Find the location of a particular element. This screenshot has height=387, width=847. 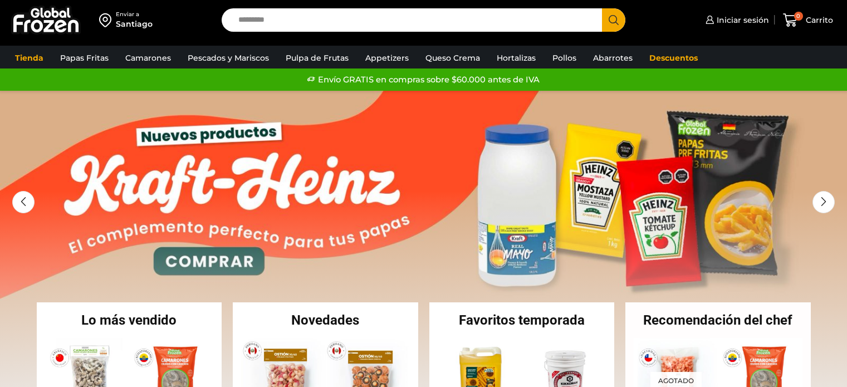

span: 0 is located at coordinates (798, 16).